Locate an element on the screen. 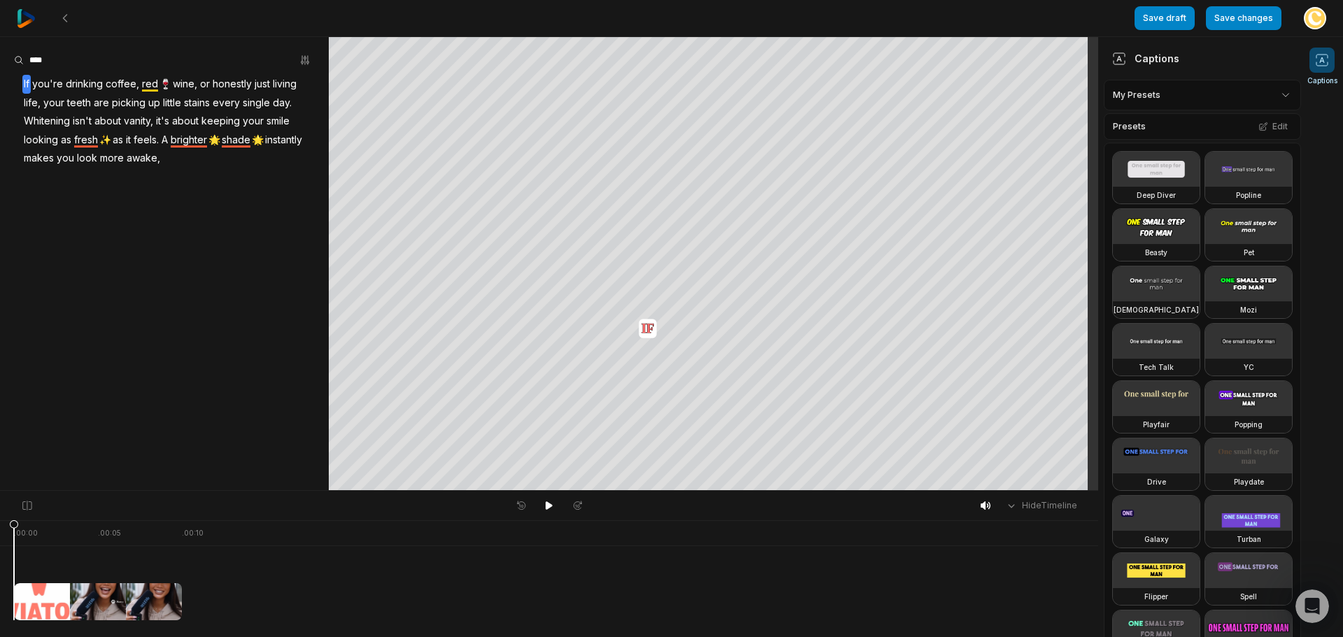 The image size is (1343, 637). span: or is located at coordinates (205, 84).